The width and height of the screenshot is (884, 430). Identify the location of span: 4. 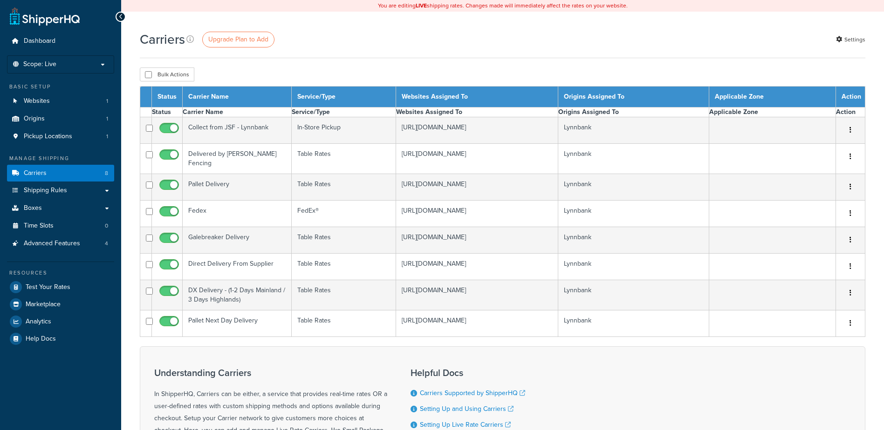
(106, 244).